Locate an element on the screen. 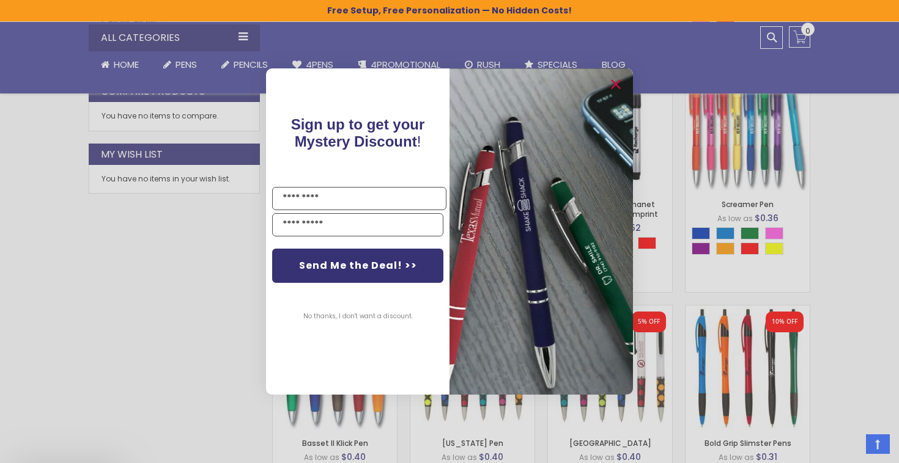 This screenshot has height=463, width=899. button: Close dialog is located at coordinates (616, 84).